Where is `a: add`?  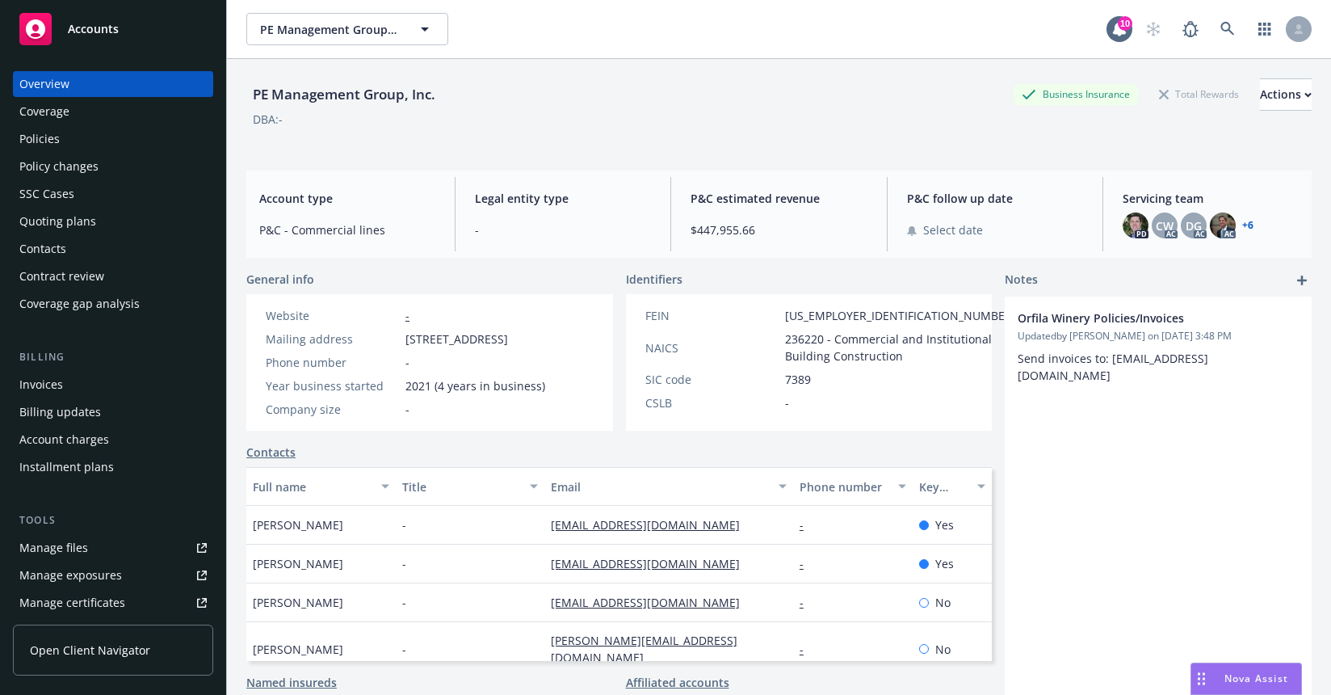
a: add is located at coordinates (1302, 280).